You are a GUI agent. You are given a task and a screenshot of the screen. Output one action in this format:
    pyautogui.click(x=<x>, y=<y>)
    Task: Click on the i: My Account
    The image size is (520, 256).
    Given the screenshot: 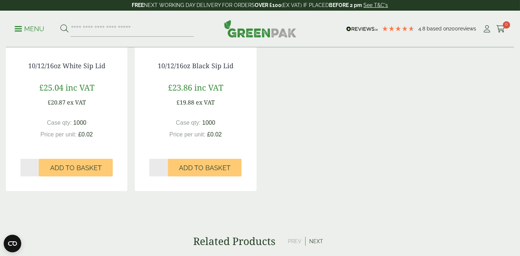 What is the action you would take?
    pyautogui.click(x=487, y=29)
    